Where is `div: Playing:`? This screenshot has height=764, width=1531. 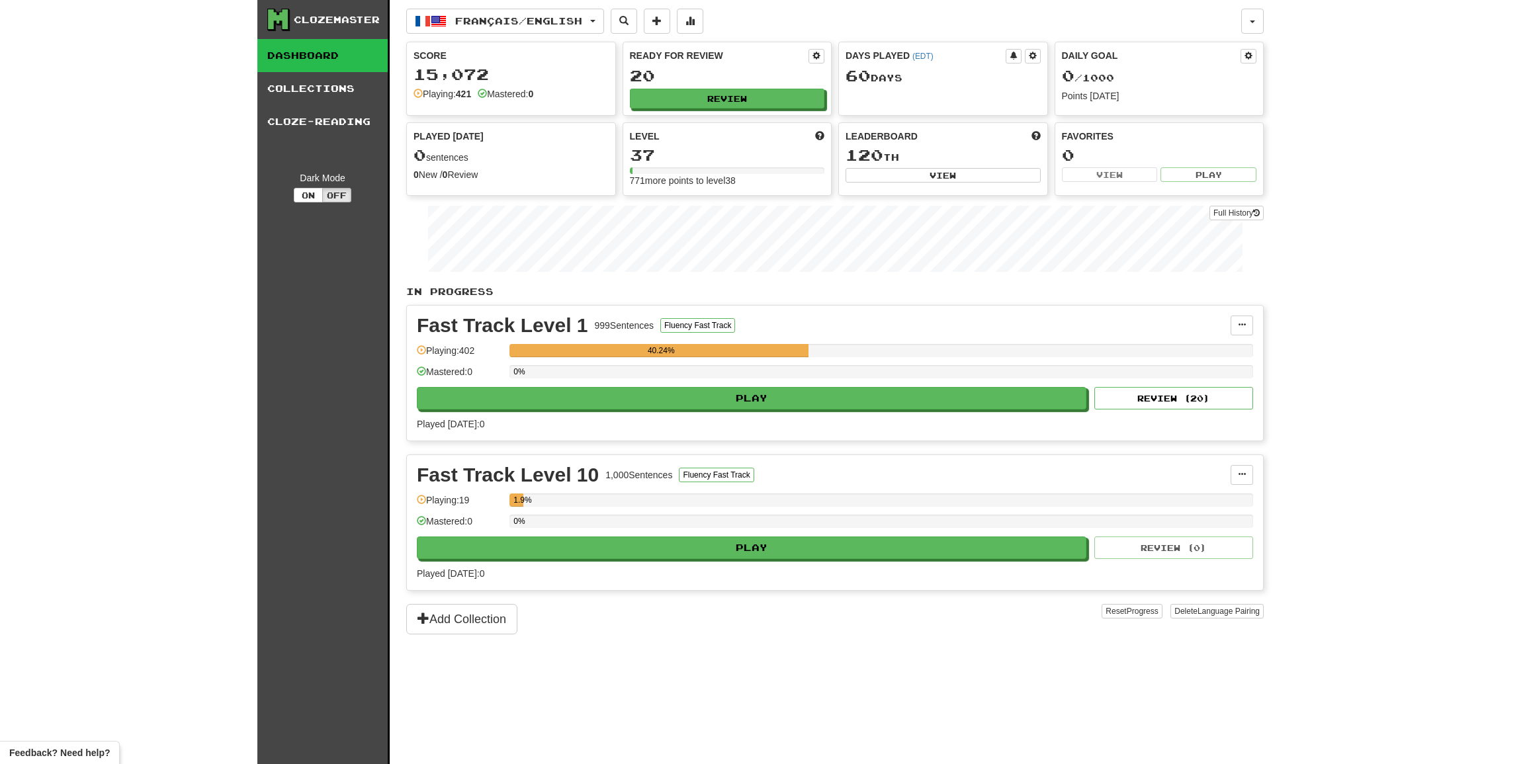 div: Playing: is located at coordinates (442, 94).